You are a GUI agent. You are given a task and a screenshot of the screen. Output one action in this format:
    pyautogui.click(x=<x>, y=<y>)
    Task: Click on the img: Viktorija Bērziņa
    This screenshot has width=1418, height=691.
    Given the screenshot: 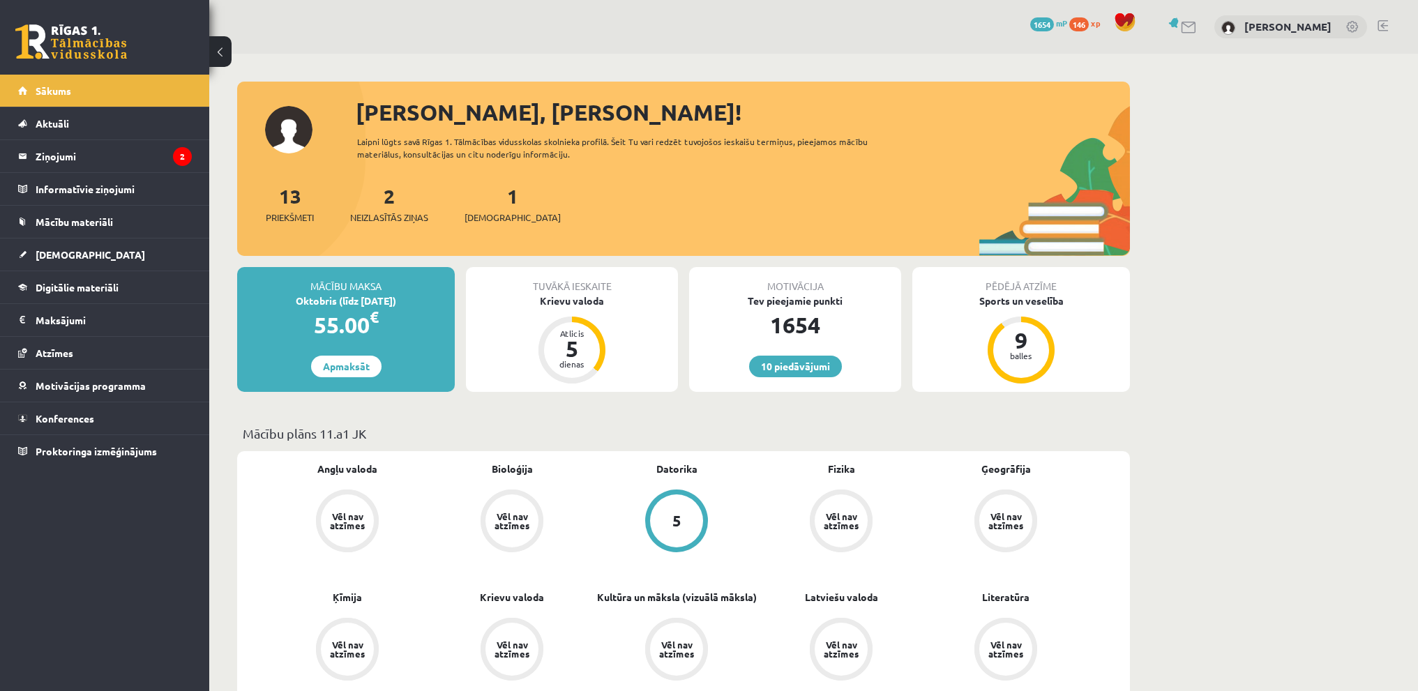 What is the action you would take?
    pyautogui.click(x=1228, y=28)
    